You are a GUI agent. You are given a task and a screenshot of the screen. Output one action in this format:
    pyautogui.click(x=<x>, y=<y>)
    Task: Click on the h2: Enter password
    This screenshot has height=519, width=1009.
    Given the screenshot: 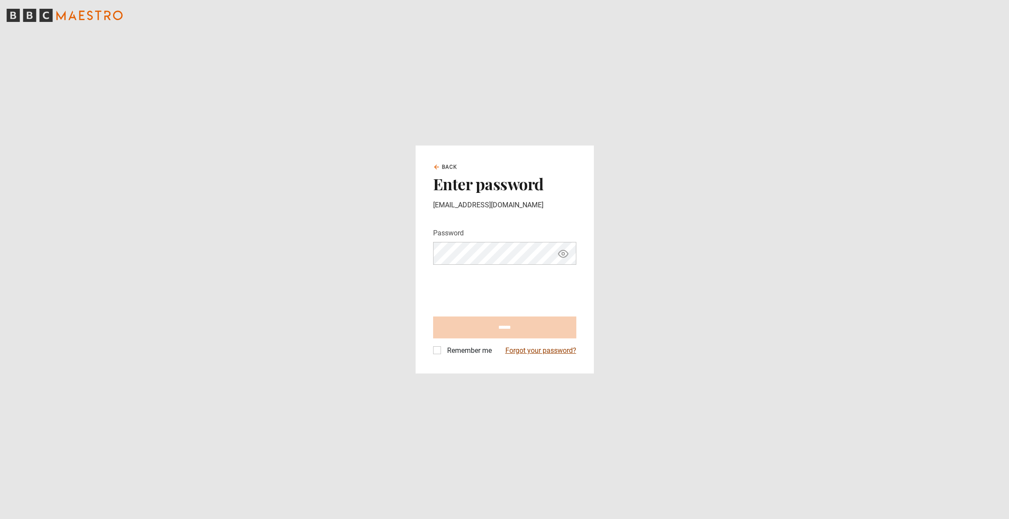 What is the action you would take?
    pyautogui.click(x=505, y=184)
    